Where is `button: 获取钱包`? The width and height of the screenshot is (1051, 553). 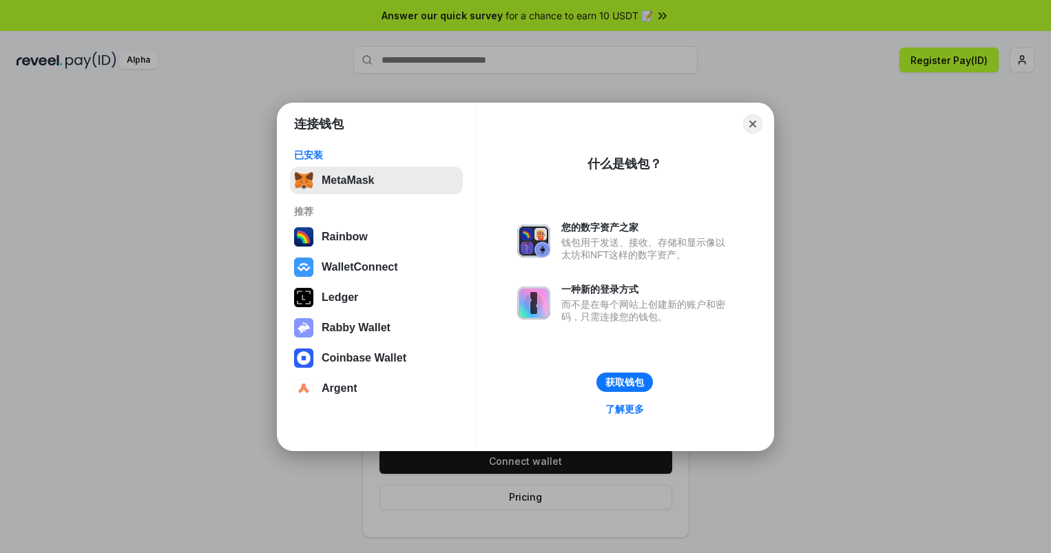 button: 获取钱包 is located at coordinates (625, 382).